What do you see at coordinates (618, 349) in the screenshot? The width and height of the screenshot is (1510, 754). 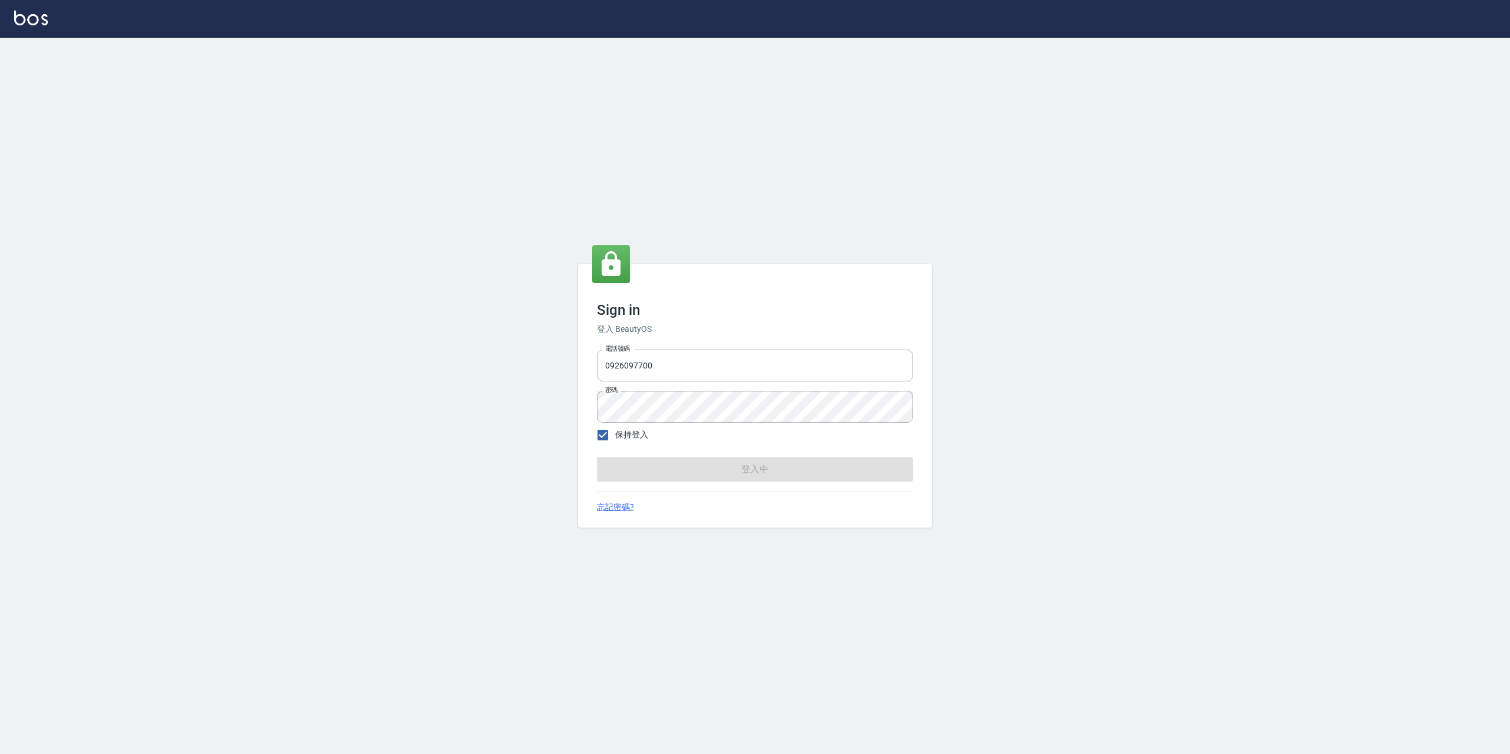 I see `label: 電話號碼` at bounding box center [618, 349].